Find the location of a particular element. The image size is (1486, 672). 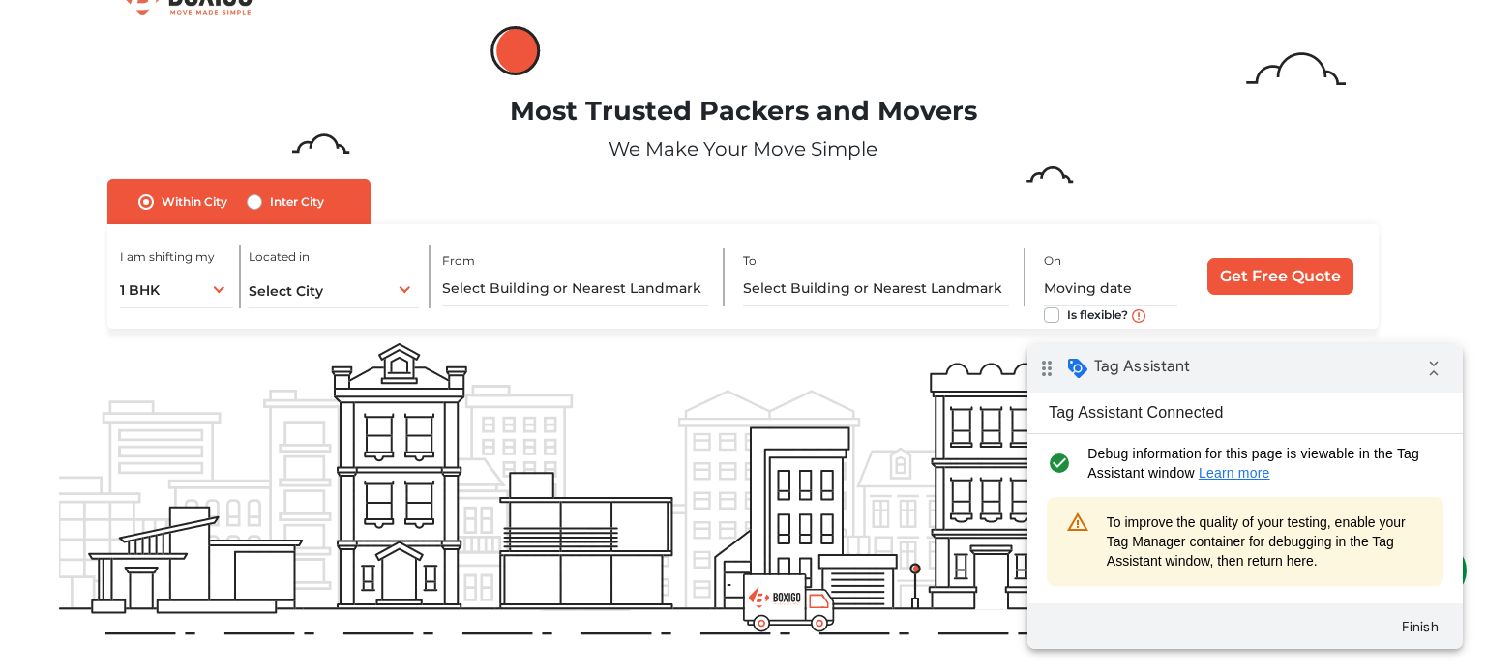

label: Is flexible? is located at coordinates (1097, 313).